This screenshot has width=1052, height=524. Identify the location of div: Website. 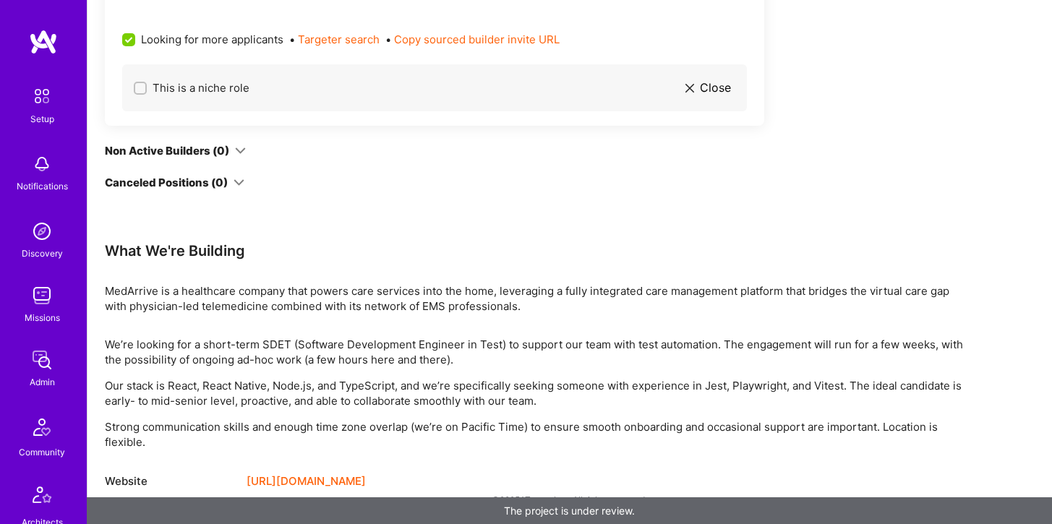
(170, 482).